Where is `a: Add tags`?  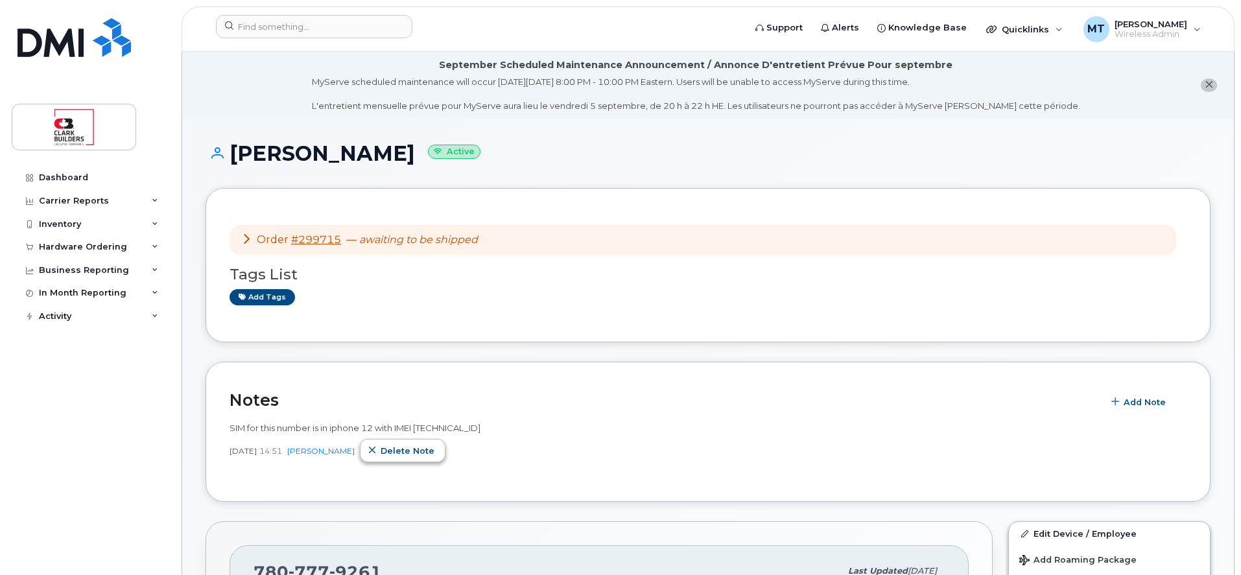
a: Add tags is located at coordinates (262, 297).